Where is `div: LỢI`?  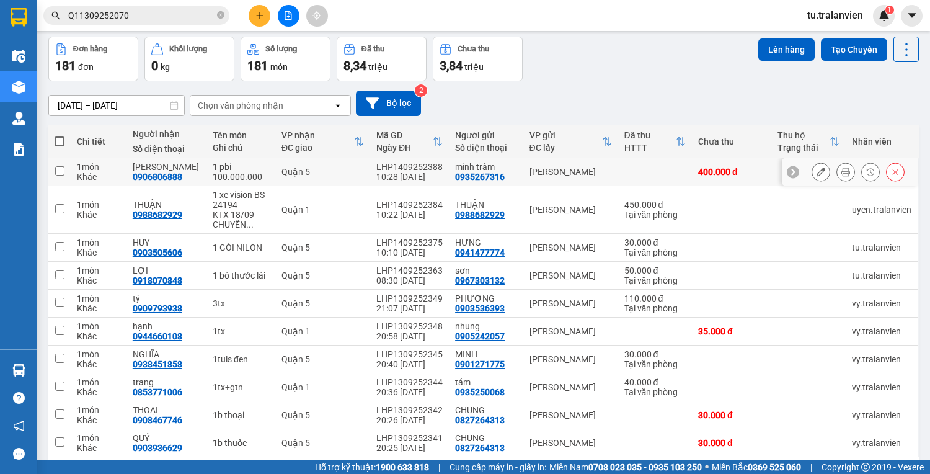
div: LỢI is located at coordinates (166, 270).